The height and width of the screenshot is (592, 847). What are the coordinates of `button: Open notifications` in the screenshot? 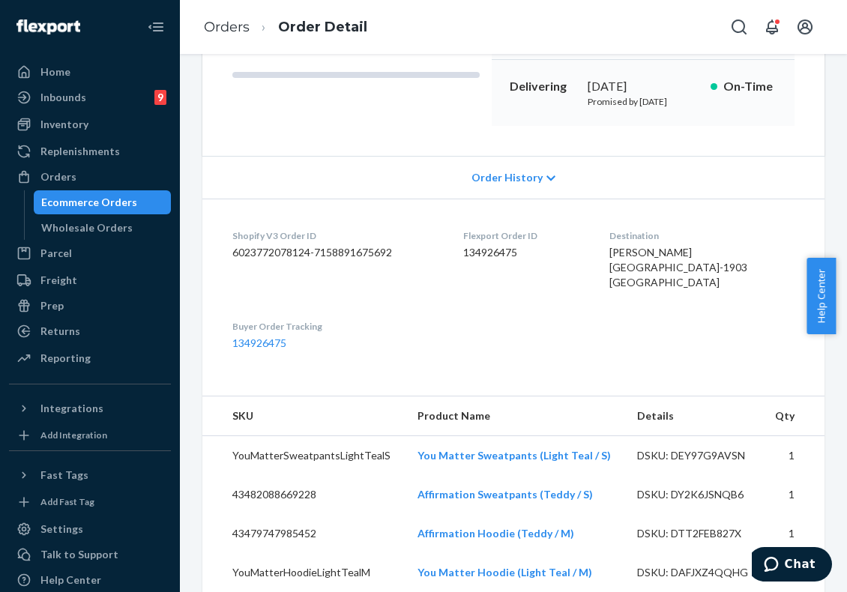 It's located at (772, 27).